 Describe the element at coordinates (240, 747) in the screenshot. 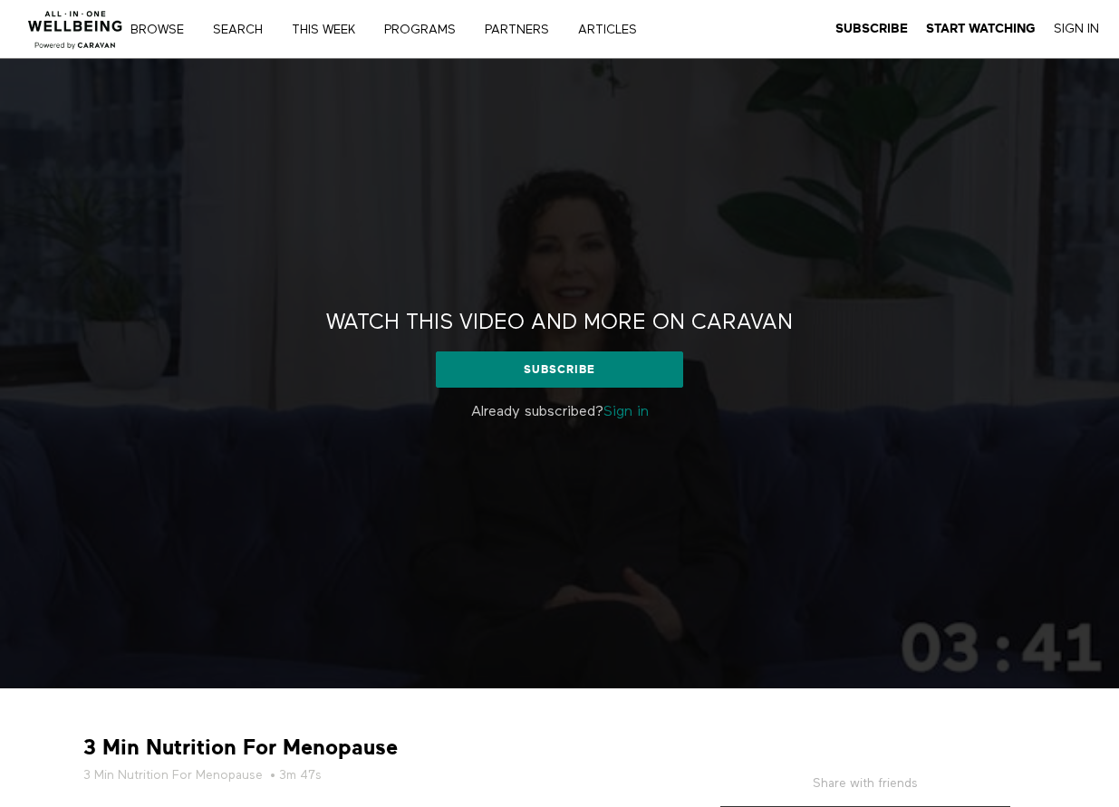

I see `strong: 3 Min Nutrition For Menopause` at that location.